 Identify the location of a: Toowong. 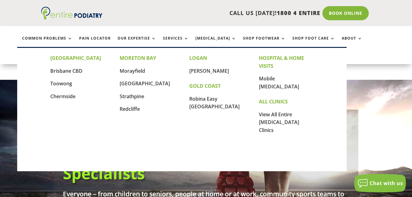
(61, 83).